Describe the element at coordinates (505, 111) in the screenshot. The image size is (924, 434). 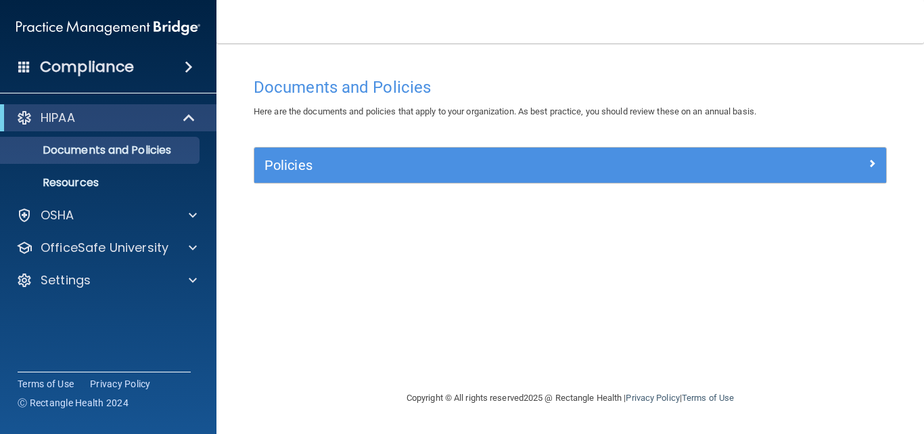
I see `span: Here are the documents and policies that apply to your organization. As best practice, you should...` at that location.